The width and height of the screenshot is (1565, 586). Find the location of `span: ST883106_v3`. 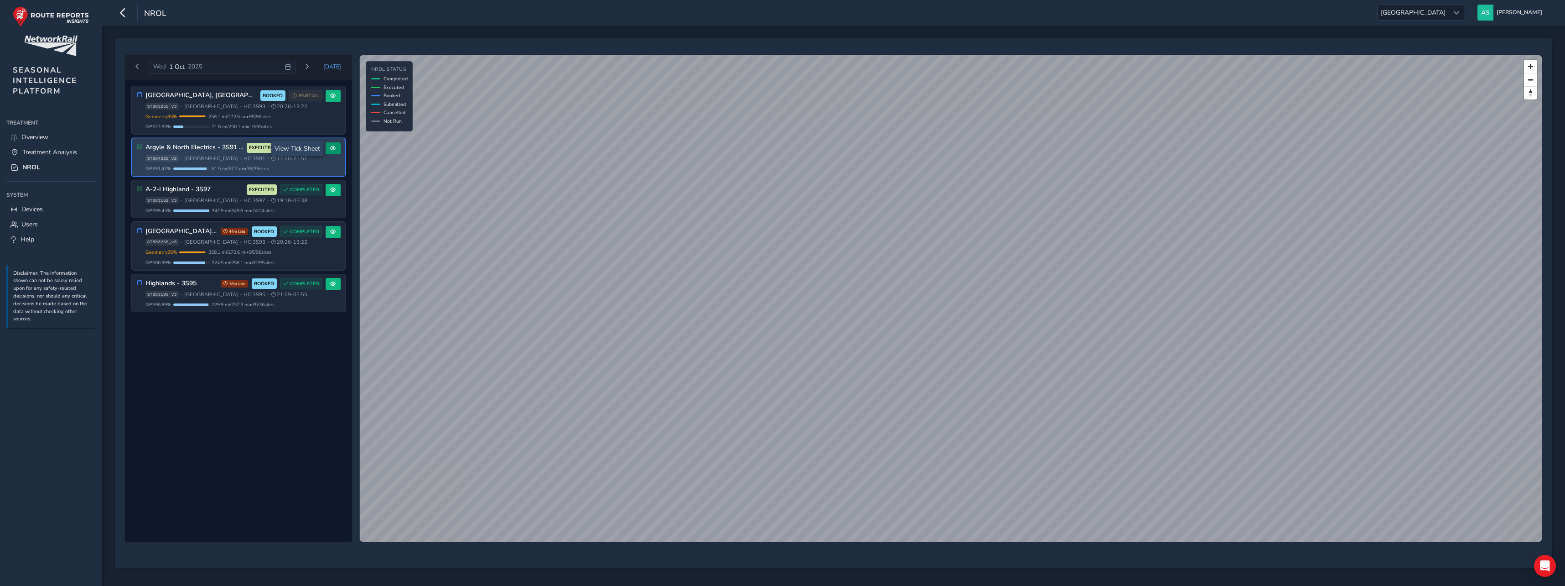

span: ST883106_v3 is located at coordinates (162, 294).